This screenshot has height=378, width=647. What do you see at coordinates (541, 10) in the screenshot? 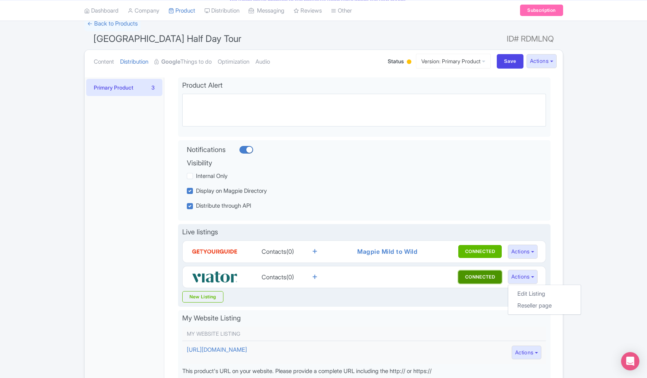
I see `a: Subscription` at bounding box center [541, 10].